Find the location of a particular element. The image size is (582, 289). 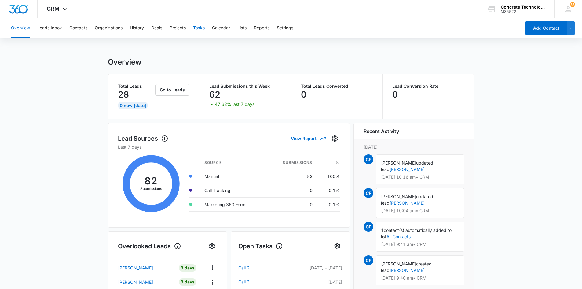

span: 33 is located at coordinates (573, 5).